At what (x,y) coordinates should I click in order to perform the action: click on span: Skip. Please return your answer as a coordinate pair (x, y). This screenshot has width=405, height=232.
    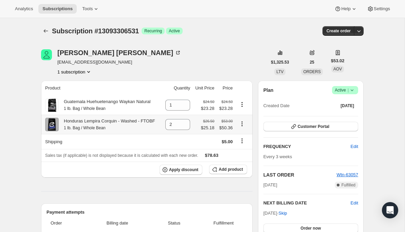
    Looking at the image, I should click on (283, 213).